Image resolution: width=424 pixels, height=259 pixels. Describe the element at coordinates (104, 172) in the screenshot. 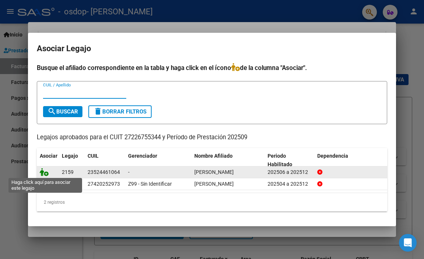

I see `div: 23524461064` at that location.